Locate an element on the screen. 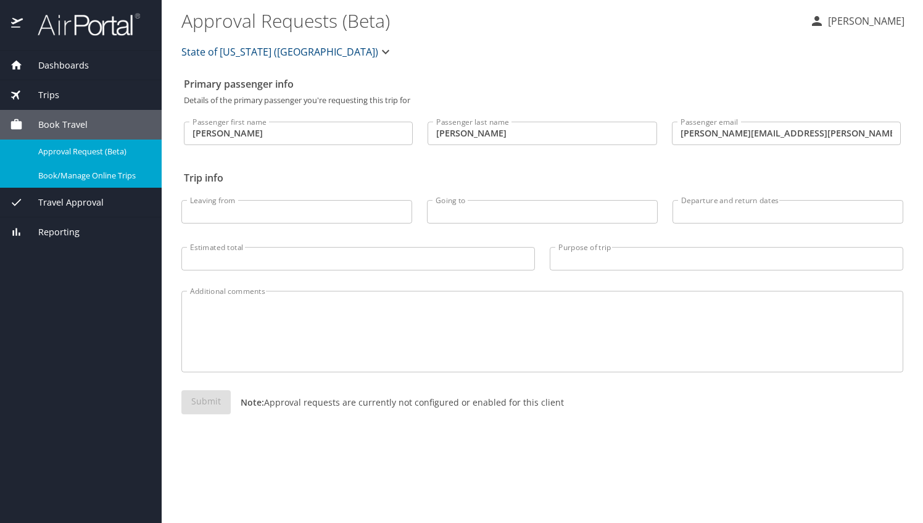 This screenshot has width=923, height=523. span: Dashboards is located at coordinates (56, 65).